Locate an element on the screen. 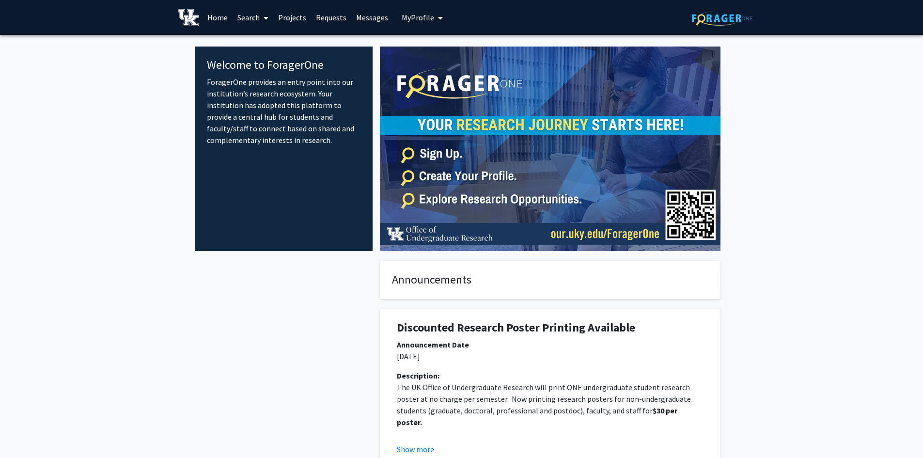  a: Requests is located at coordinates (331, 17).